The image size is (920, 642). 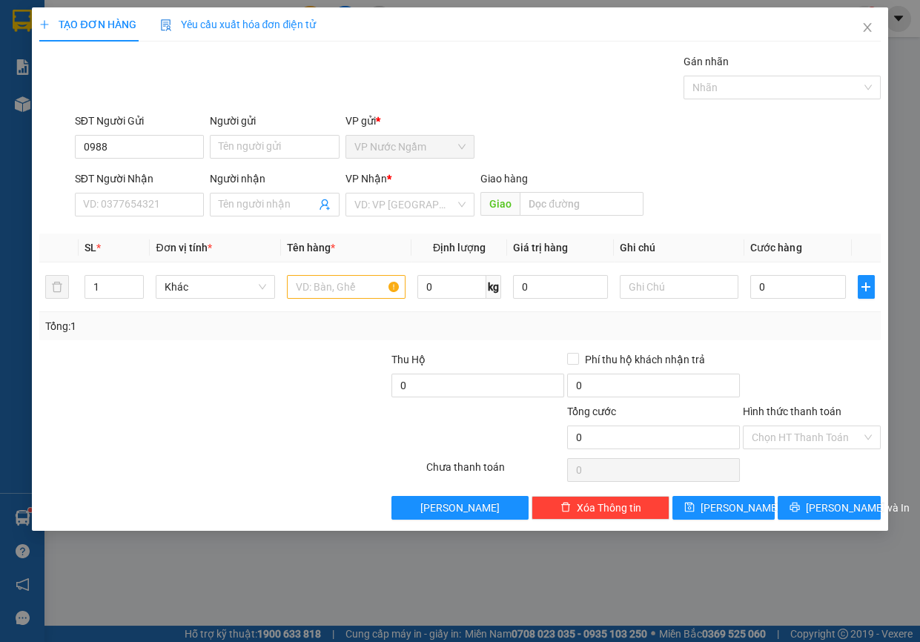 What do you see at coordinates (325, 205) in the screenshot?
I see `span: user-add` at bounding box center [325, 205].